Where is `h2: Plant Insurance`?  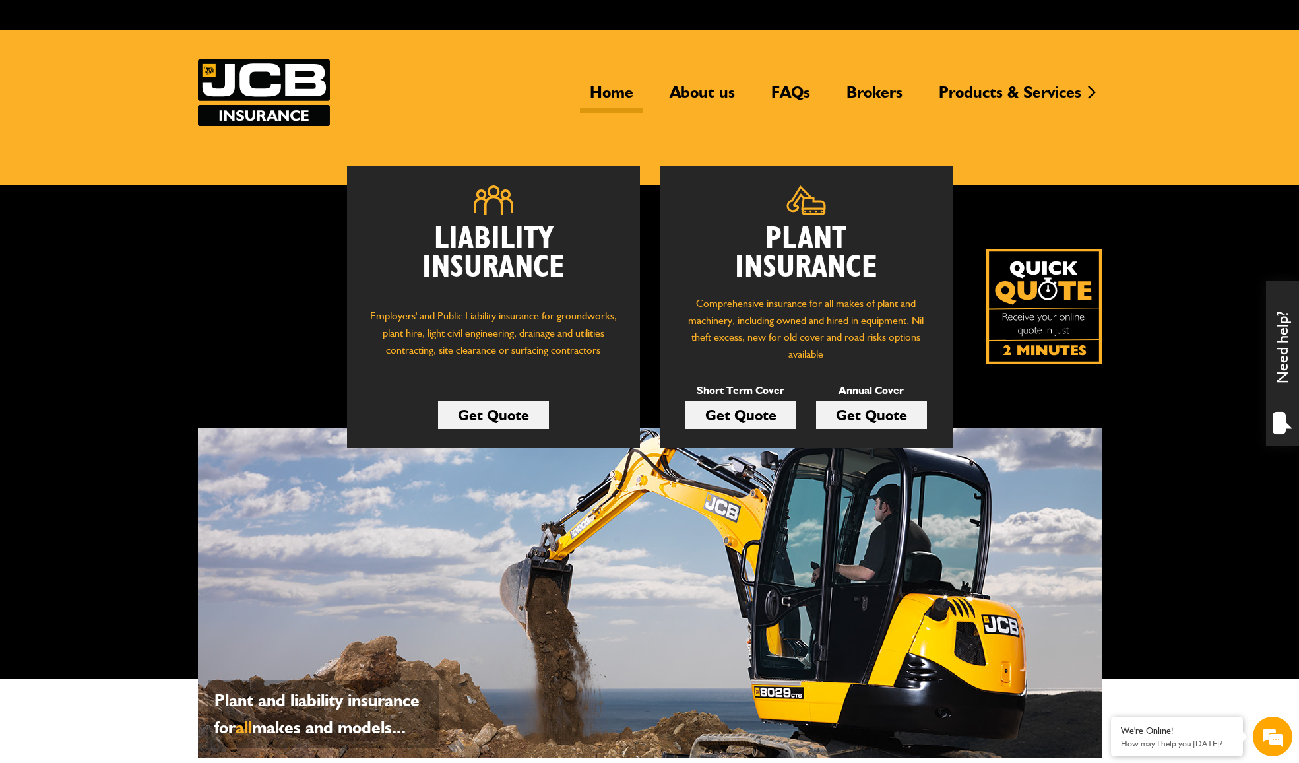
h2: Plant Insurance is located at coordinates (806, 253).